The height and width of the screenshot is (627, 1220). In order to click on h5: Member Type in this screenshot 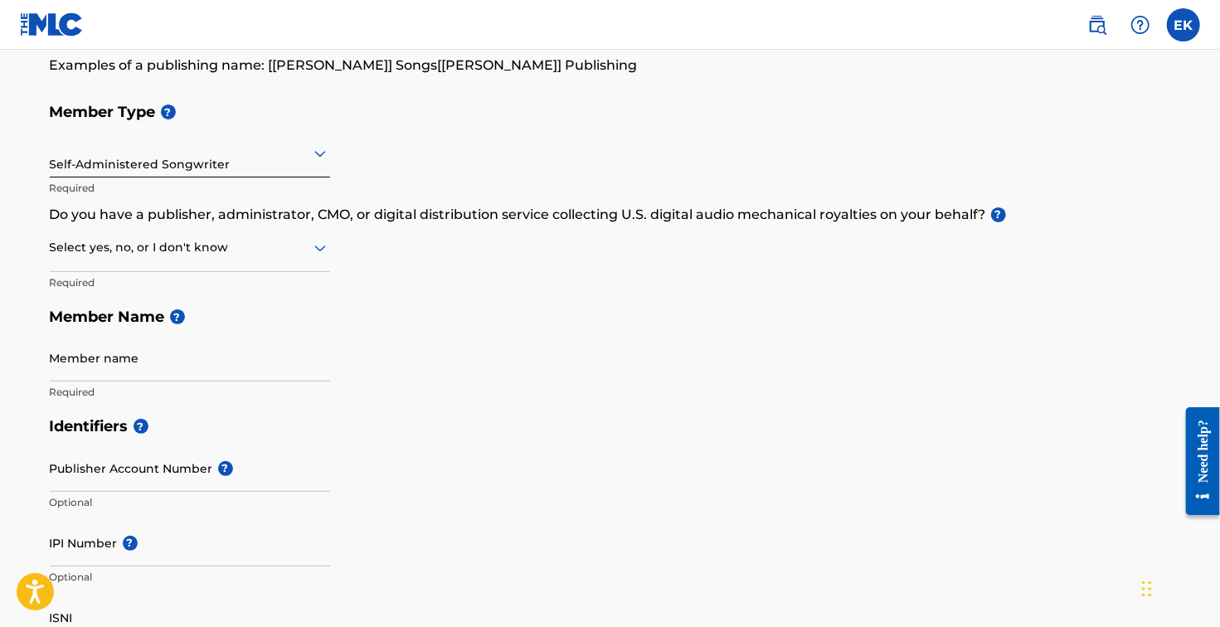, I will do `click(610, 112)`.